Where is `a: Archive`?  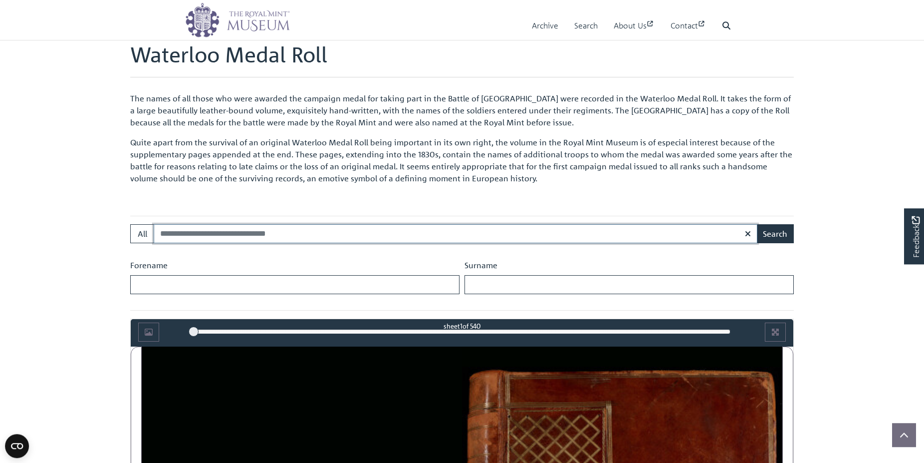
a: Archive is located at coordinates (545, 25).